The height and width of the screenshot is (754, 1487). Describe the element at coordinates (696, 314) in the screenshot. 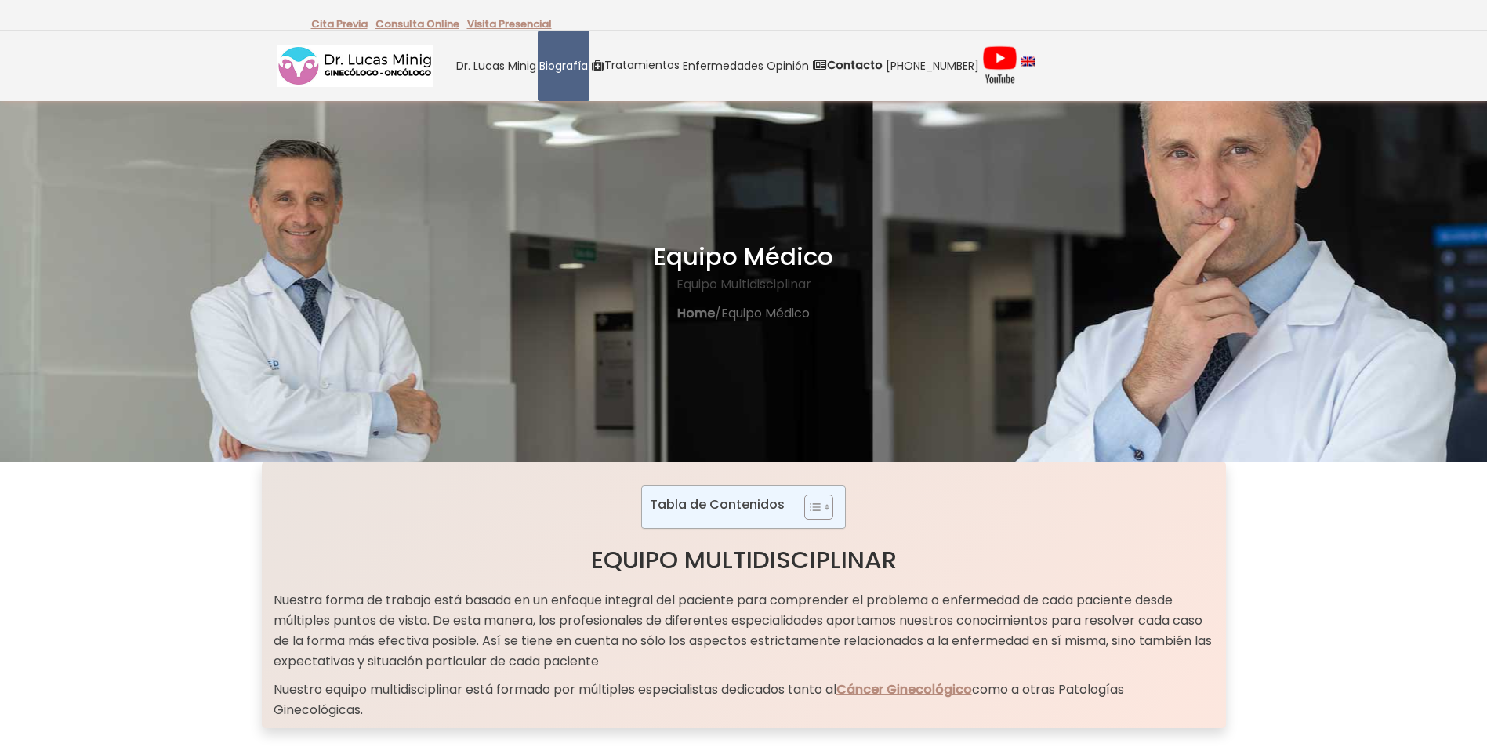

I see `a: Home` at that location.